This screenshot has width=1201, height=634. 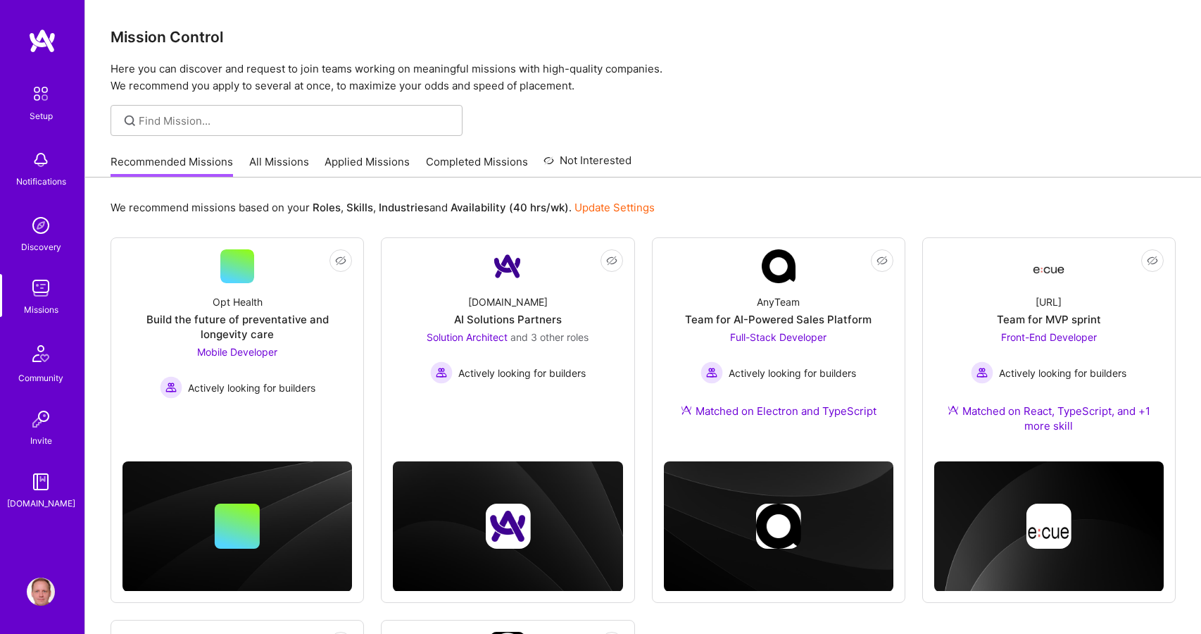 I want to click on img: User Avatar, so click(x=41, y=591).